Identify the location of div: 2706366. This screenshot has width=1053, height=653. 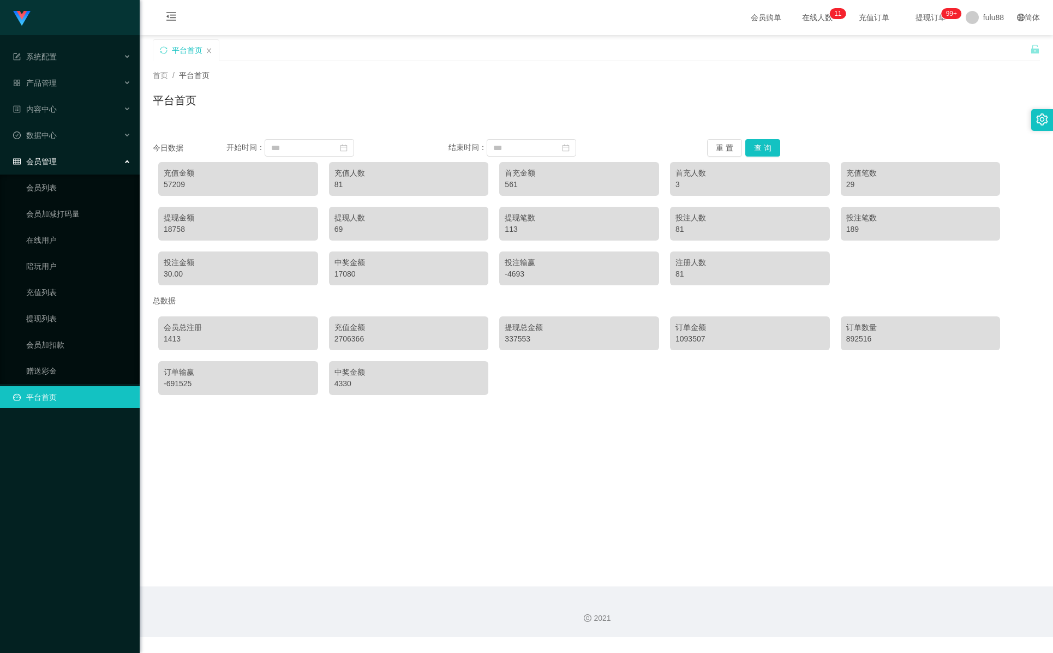
(409, 339).